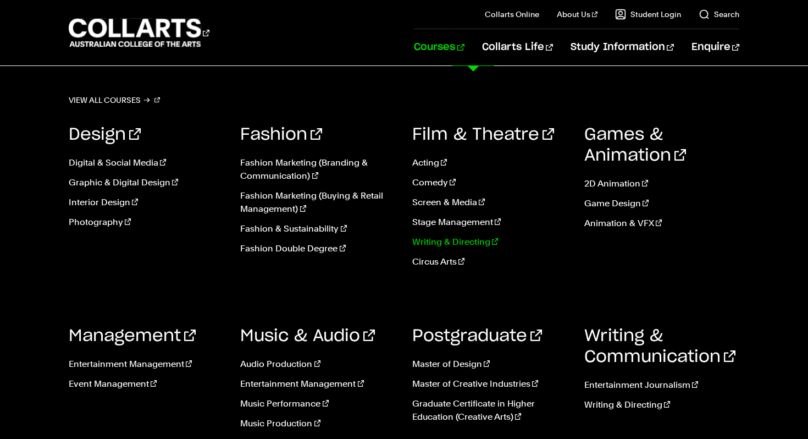 Image resolution: width=808 pixels, height=439 pixels. What do you see at coordinates (318, 248) in the screenshot?
I see `a: Fashion Double Degree` at bounding box center [318, 248].